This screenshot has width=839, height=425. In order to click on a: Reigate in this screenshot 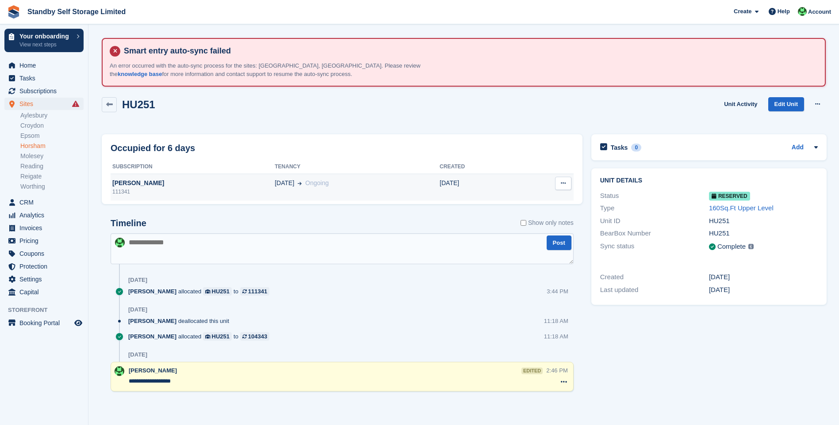, I will do `click(52, 176)`.